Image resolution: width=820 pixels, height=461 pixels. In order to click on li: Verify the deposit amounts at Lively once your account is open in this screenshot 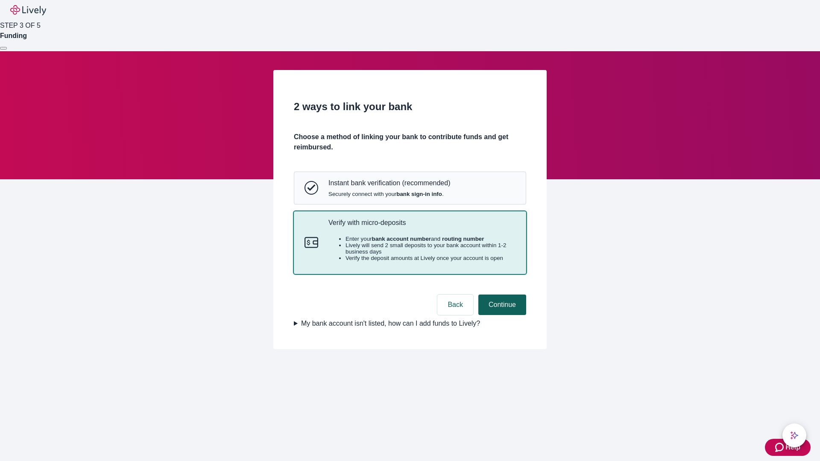, I will do `click(430, 258)`.